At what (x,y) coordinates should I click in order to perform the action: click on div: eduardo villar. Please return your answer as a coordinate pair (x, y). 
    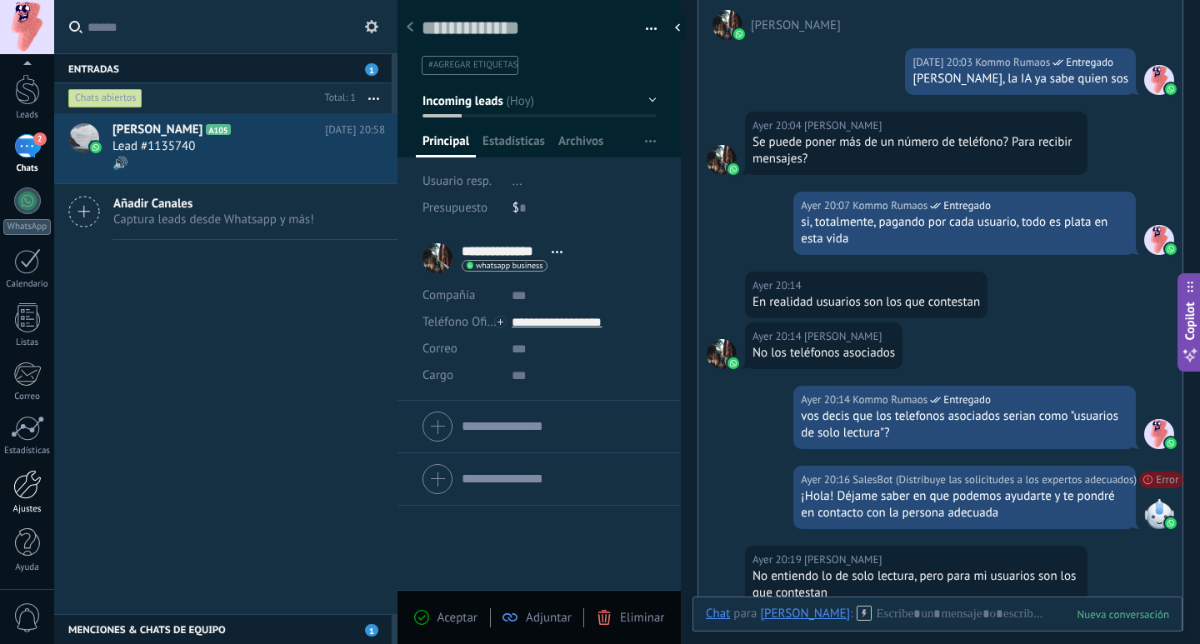
    Looking at the image, I should click on (805, 613).